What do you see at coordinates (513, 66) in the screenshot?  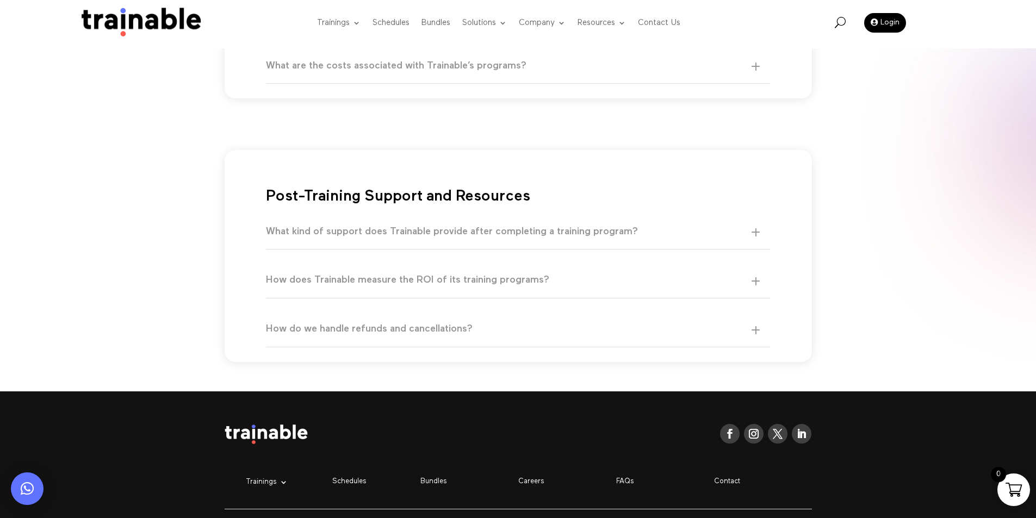 I see `h5: What are the costs associated with Trainable’s programs?` at bounding box center [513, 66].